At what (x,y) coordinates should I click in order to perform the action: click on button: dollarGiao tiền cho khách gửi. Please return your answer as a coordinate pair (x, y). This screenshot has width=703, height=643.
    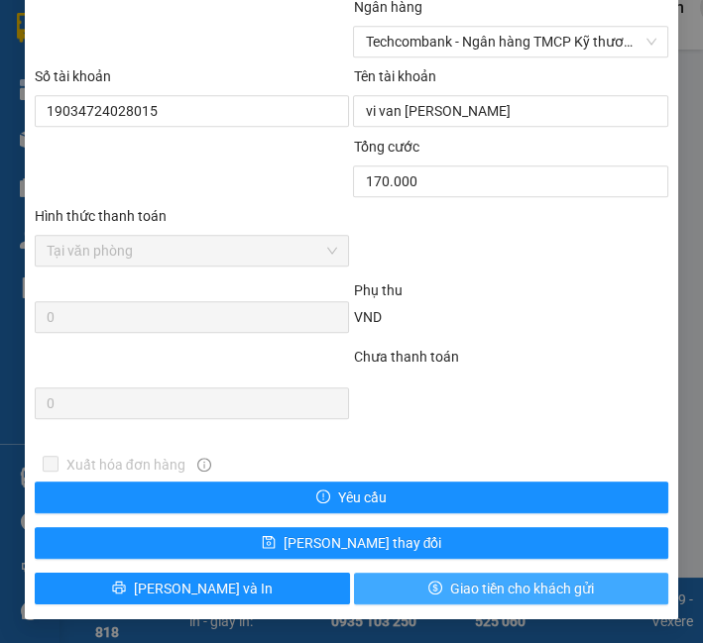
    Looking at the image, I should click on (511, 589).